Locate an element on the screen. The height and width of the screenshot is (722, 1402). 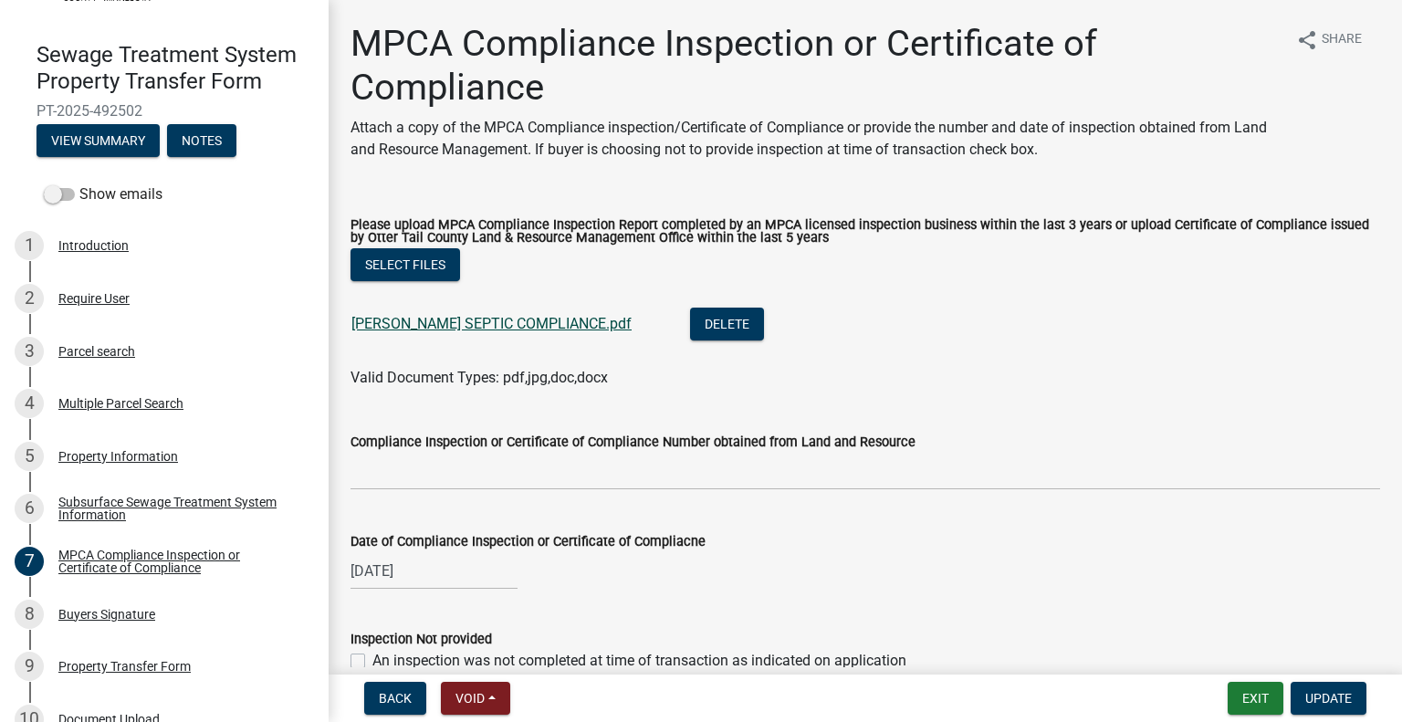
div: Property Information is located at coordinates (118, 456).